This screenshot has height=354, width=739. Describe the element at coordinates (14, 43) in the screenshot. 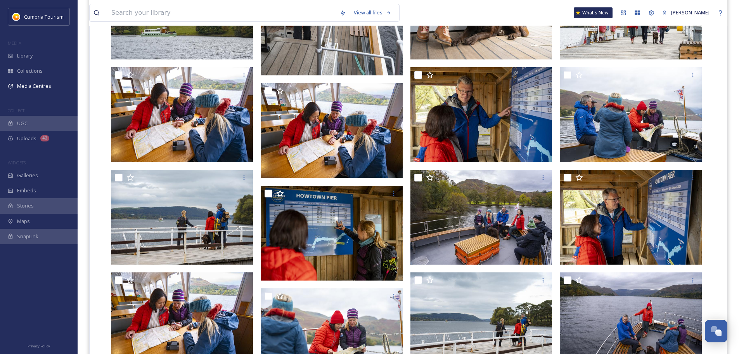

I see `span: MEDIA` at that location.